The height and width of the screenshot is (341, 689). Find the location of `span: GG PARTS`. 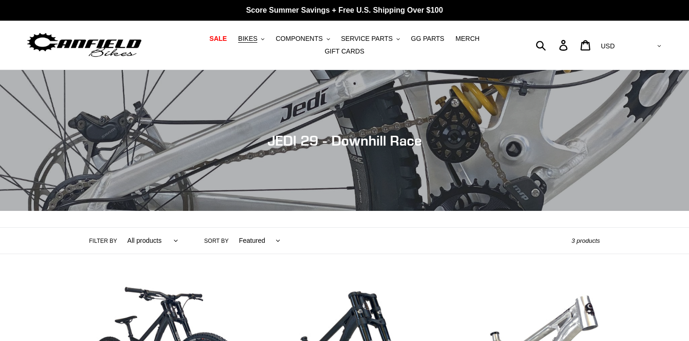

span: GG PARTS is located at coordinates (428, 38).